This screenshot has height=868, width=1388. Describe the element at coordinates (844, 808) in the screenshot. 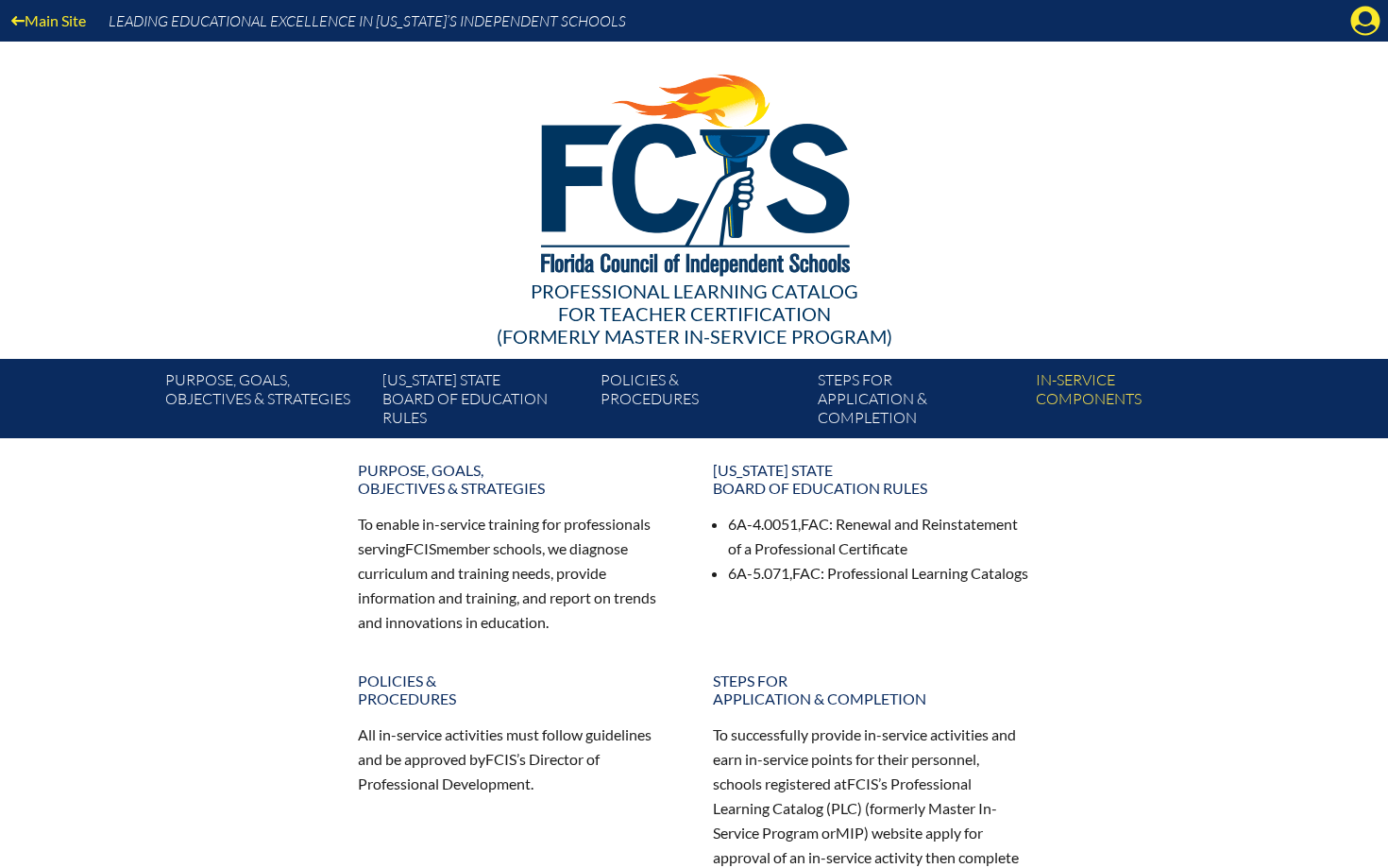

I see `span: PLC` at that location.